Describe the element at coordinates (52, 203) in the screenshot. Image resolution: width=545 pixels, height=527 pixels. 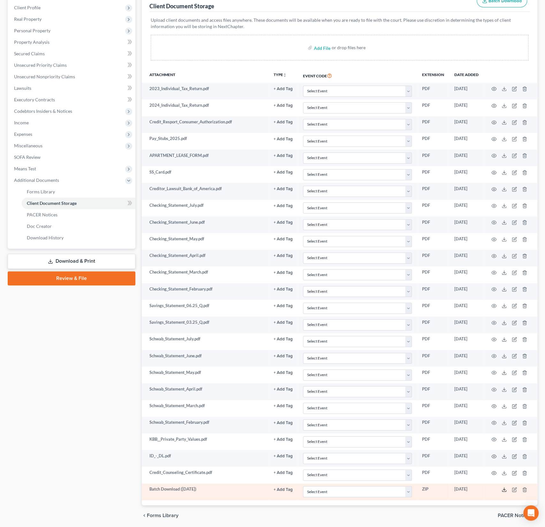
I see `span: Client Document Storage` at that location.